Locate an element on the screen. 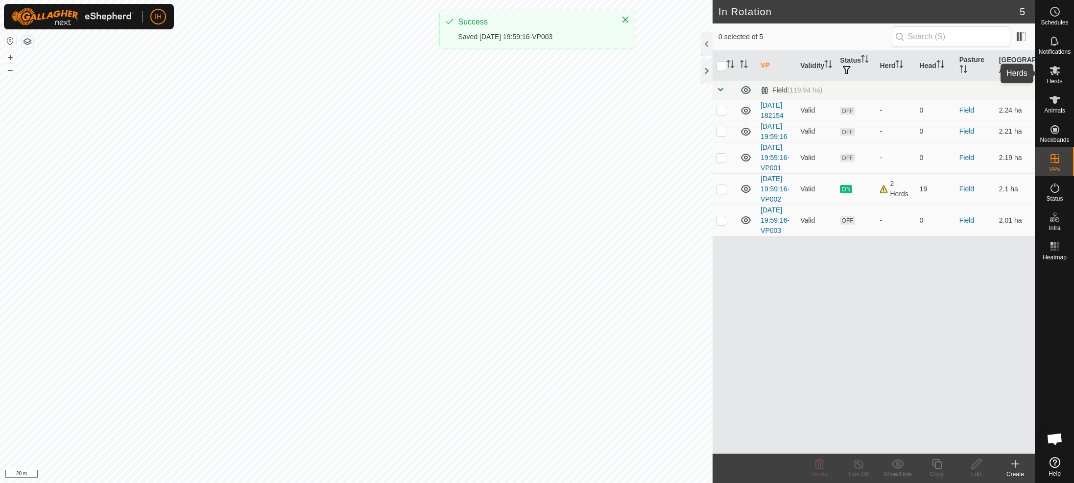  div: 2 Herds is located at coordinates (895, 189).